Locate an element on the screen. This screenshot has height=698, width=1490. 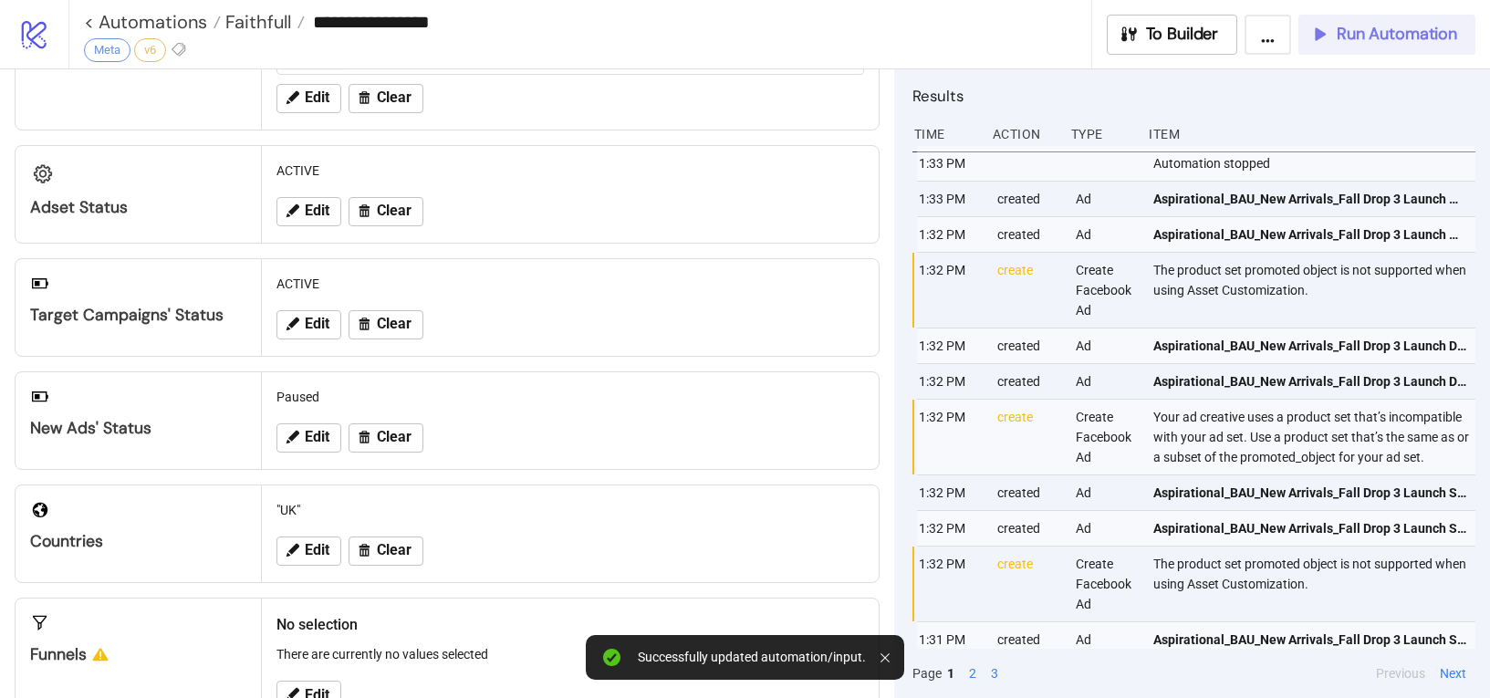
div: Your ad creative uses a product set that’s incompatible with your ad set. Use a product set that’... is located at coordinates (1316, 437).